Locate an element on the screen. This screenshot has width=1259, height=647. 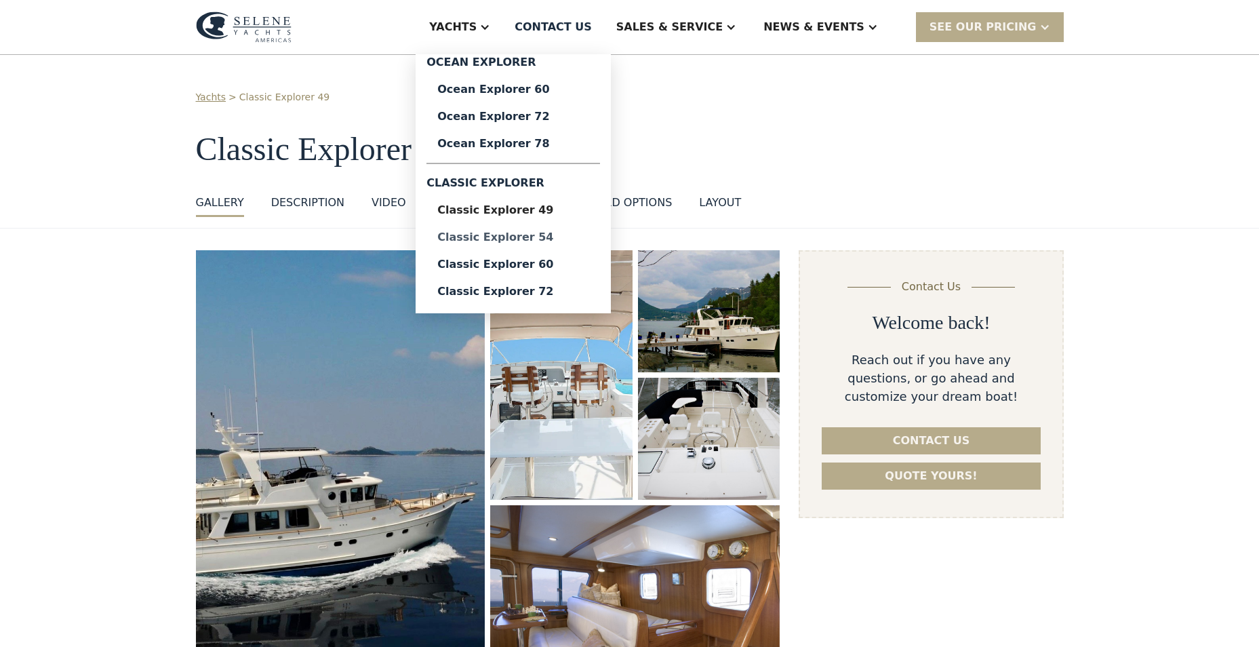
a: DESCRIPTION is located at coordinates (308, 206).